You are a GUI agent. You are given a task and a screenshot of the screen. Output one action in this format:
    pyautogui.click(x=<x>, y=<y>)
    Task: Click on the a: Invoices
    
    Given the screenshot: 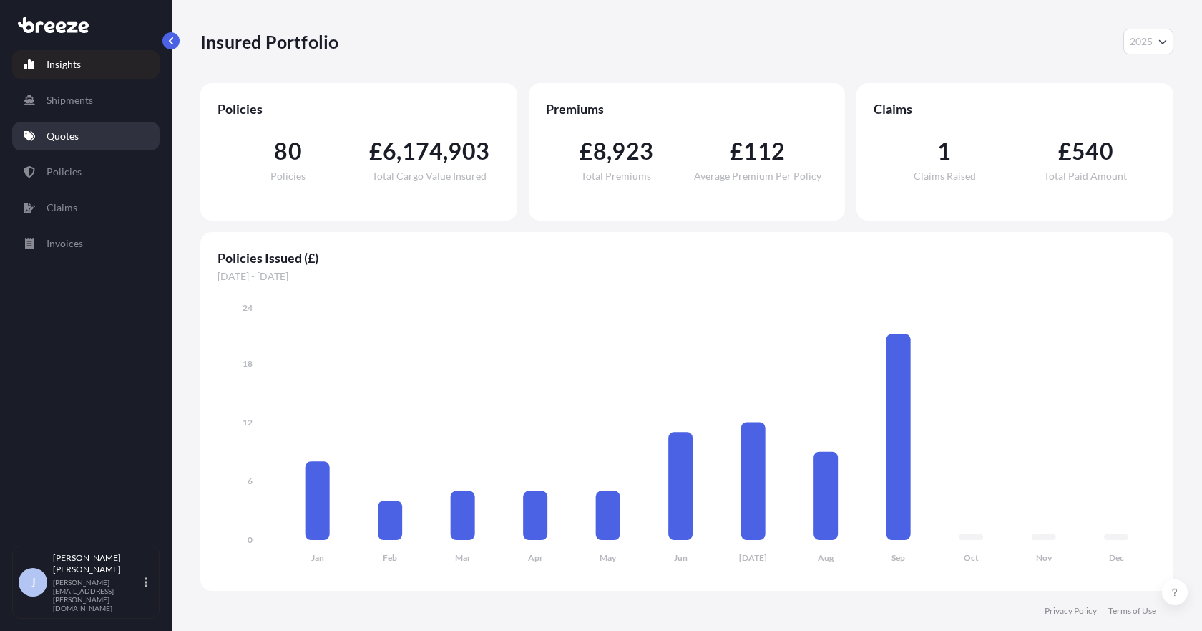 What is the action you would take?
    pyautogui.click(x=86, y=243)
    